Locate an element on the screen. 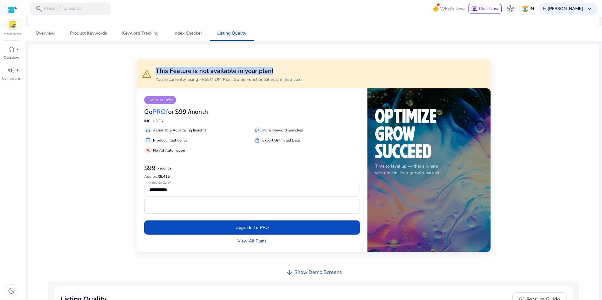 Image resolution: width=602 pixels, height=300 pixels. span: dark_mode is located at coordinates (11, 291).